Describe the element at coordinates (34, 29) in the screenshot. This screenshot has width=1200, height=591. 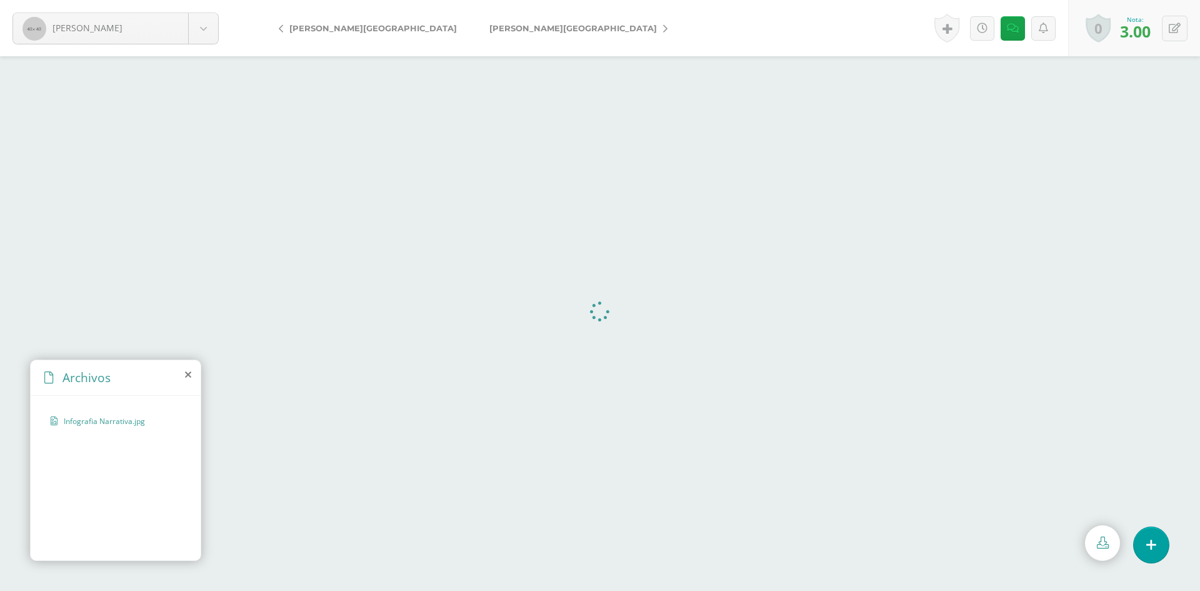
I see `img: 40x40` at that location.